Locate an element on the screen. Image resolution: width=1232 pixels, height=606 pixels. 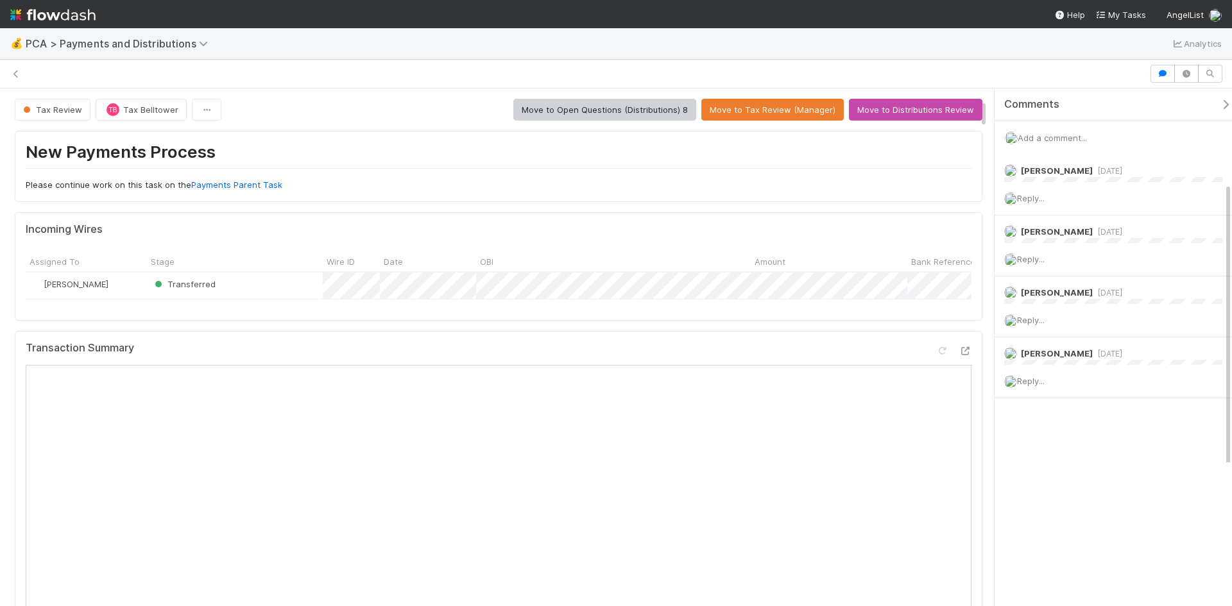
span: TB is located at coordinates (113, 110).